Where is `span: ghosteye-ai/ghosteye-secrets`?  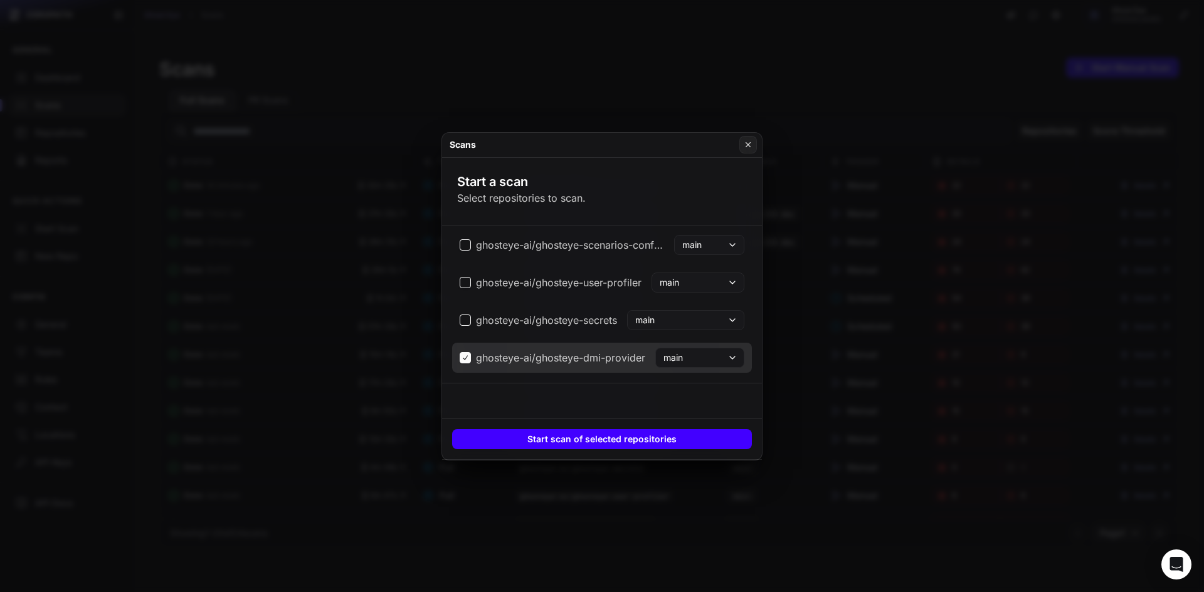 span: ghosteye-ai/ghosteye-secrets is located at coordinates (546, 320).